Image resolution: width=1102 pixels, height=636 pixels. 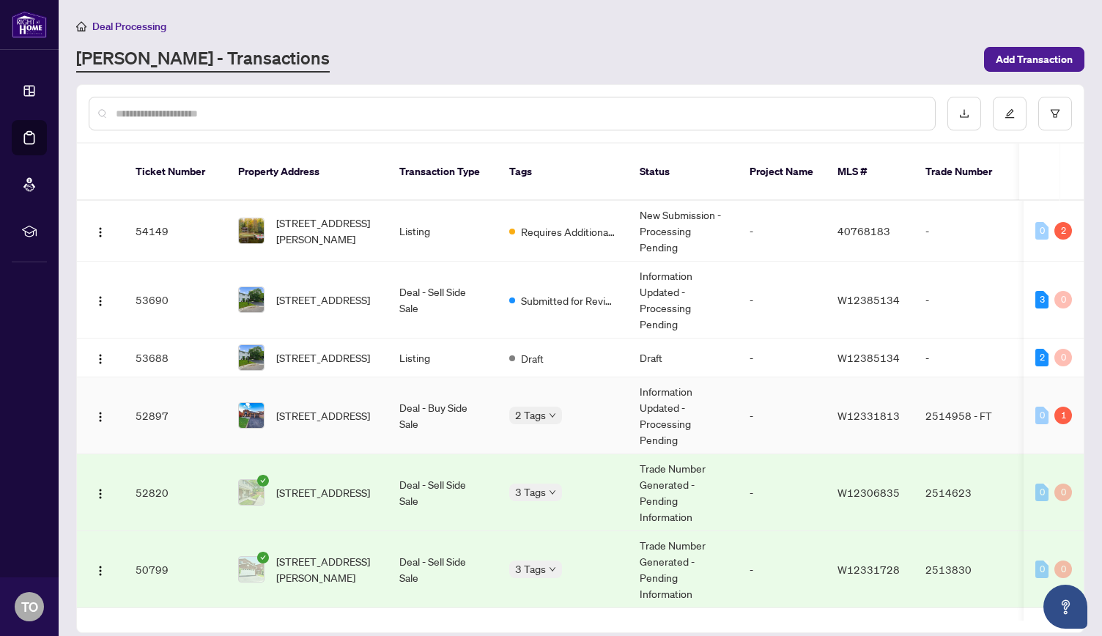 What do you see at coordinates (1063, 416) in the screenshot?
I see `div: 1` at bounding box center [1063, 416].